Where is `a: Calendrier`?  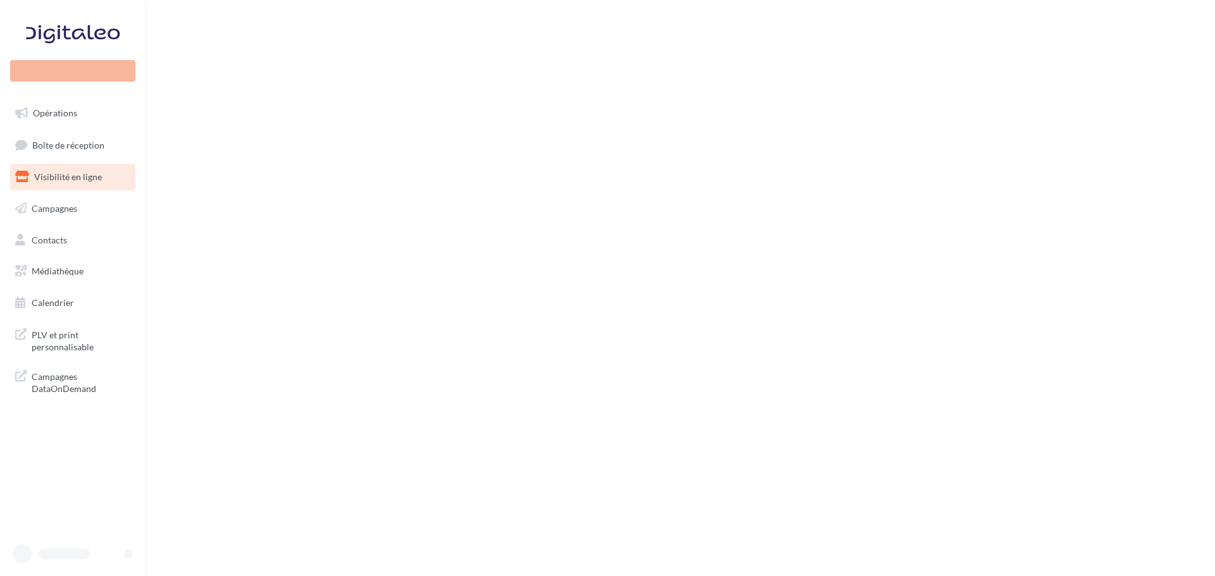 a: Calendrier is located at coordinates (73, 303).